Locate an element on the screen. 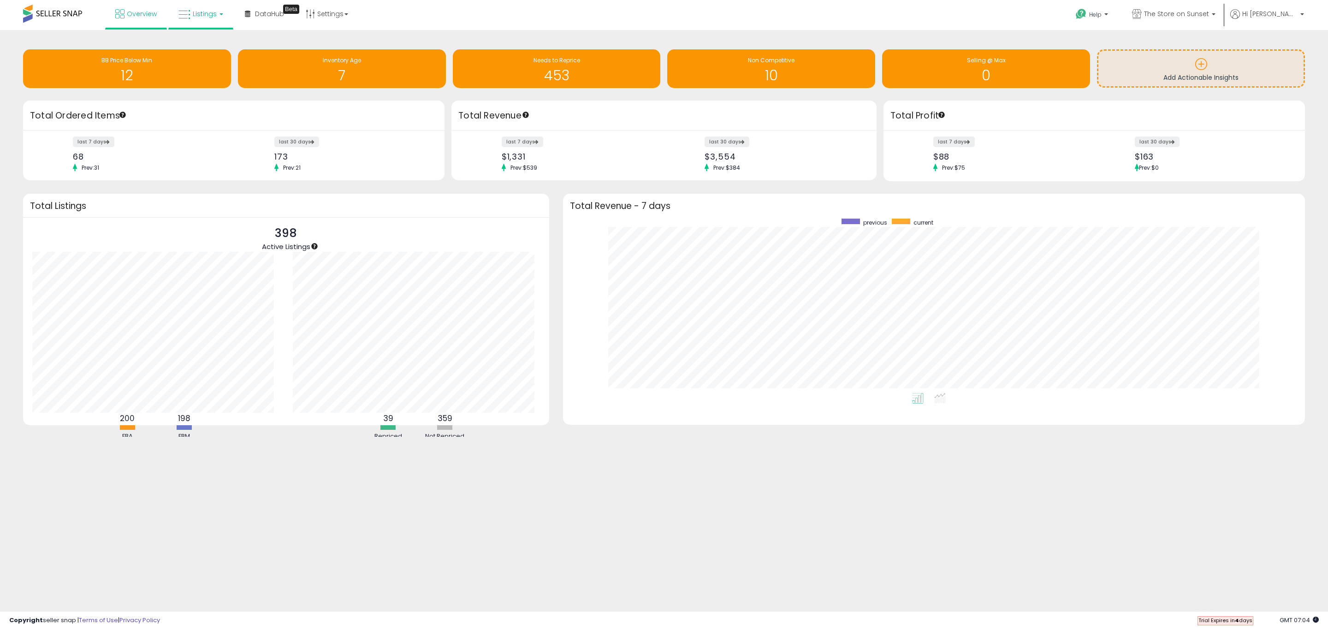 Image resolution: width=1328 pixels, height=630 pixels. h1: 10 is located at coordinates (771, 75).